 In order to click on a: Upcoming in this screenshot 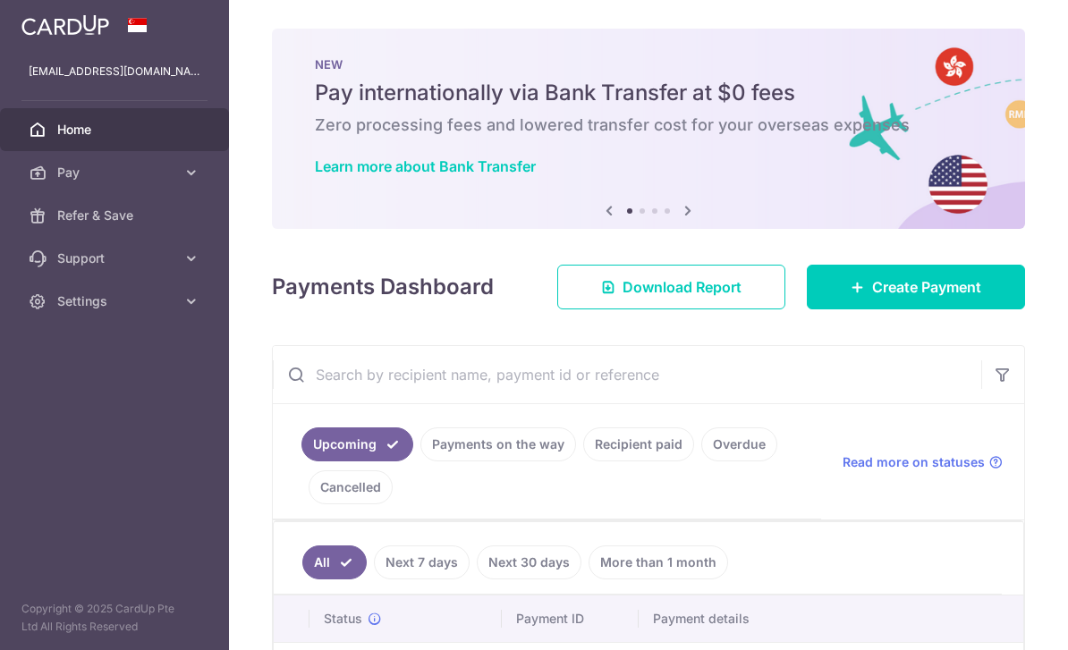, I will do `click(357, 444)`.